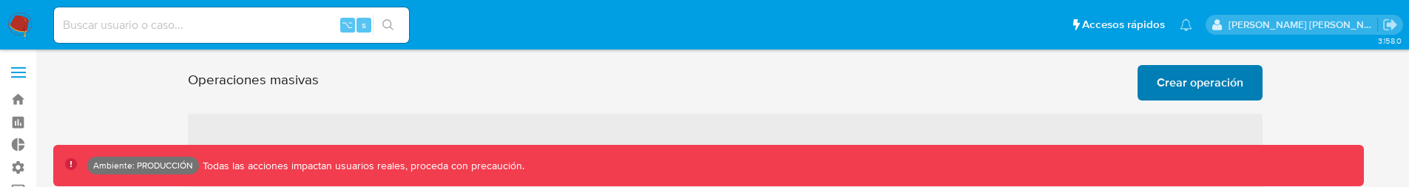  Describe the element at coordinates (143, 166) in the screenshot. I see `p: Ambiente: PRODUCCIÓN` at that location.